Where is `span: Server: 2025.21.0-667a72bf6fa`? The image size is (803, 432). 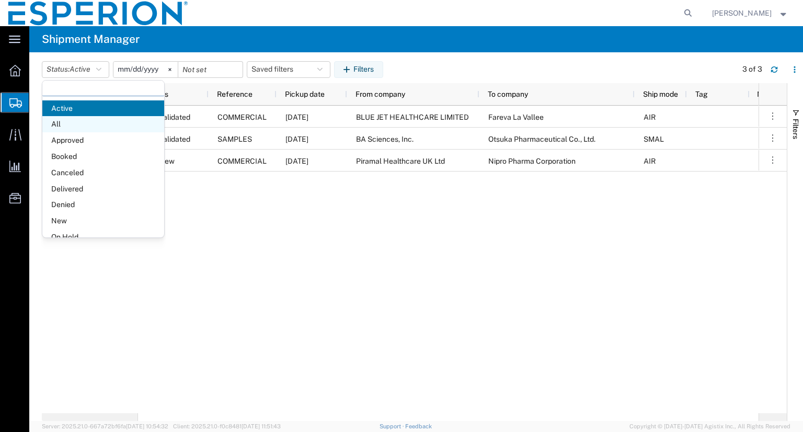
span: Server: 2025.21.0-667a72bf6fa is located at coordinates (105, 426).